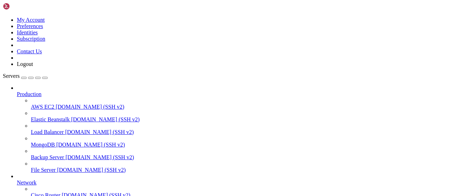 This screenshot has height=196, width=449. What do you see at coordinates (31, 39) in the screenshot?
I see `a: Subscription` at bounding box center [31, 39].